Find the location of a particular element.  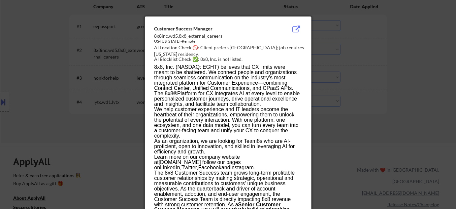

a: LinkedIn is located at coordinates (170, 167).